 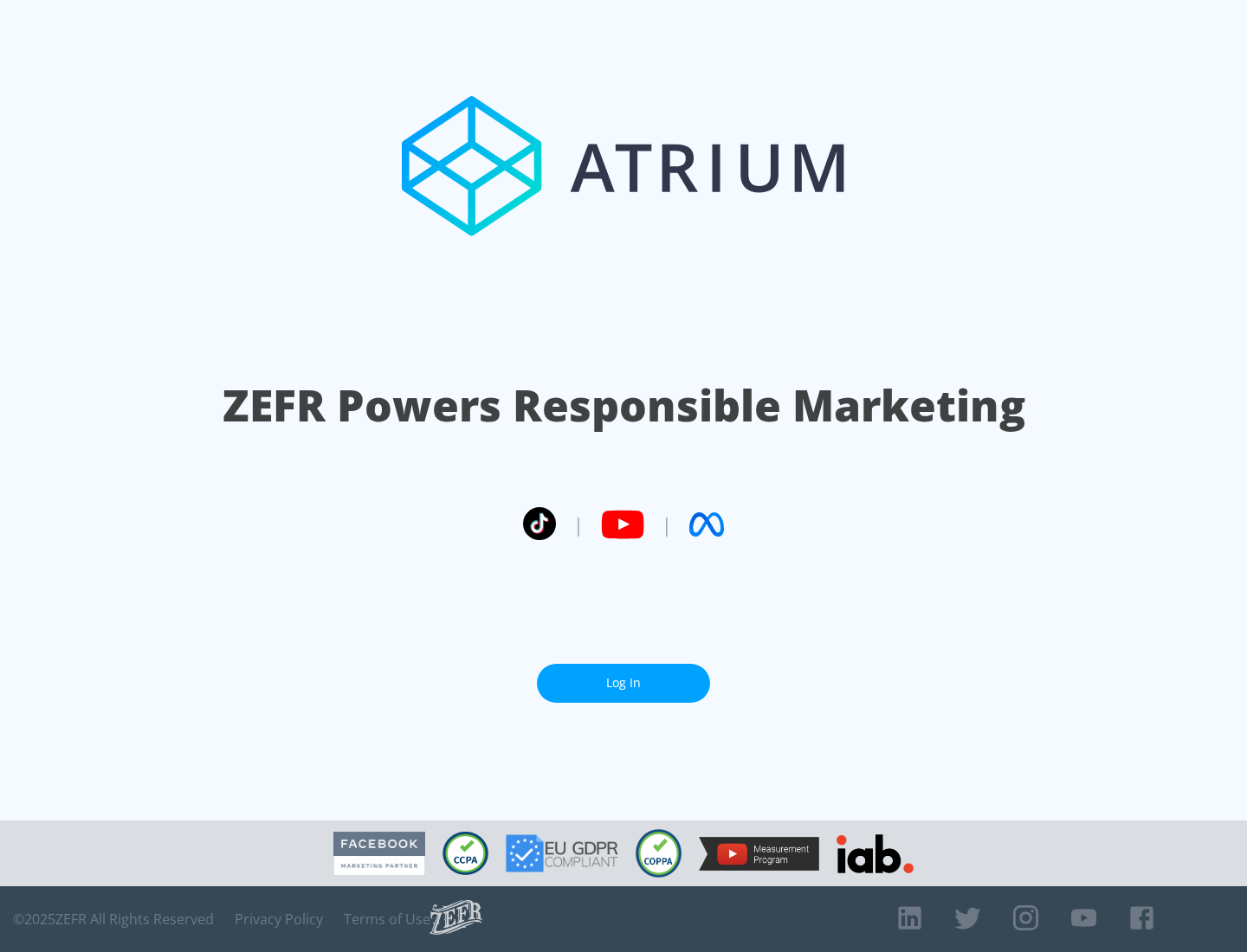 I want to click on h1: ZEFR Powers Responsible Marketing, so click(x=624, y=406).